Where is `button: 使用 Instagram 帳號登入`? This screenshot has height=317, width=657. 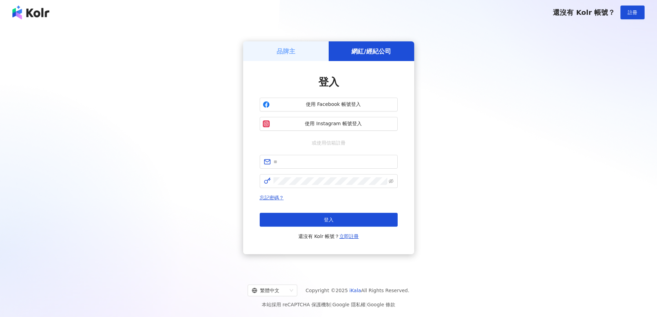
button: 使用 Instagram 帳號登入 is located at coordinates (329, 124).